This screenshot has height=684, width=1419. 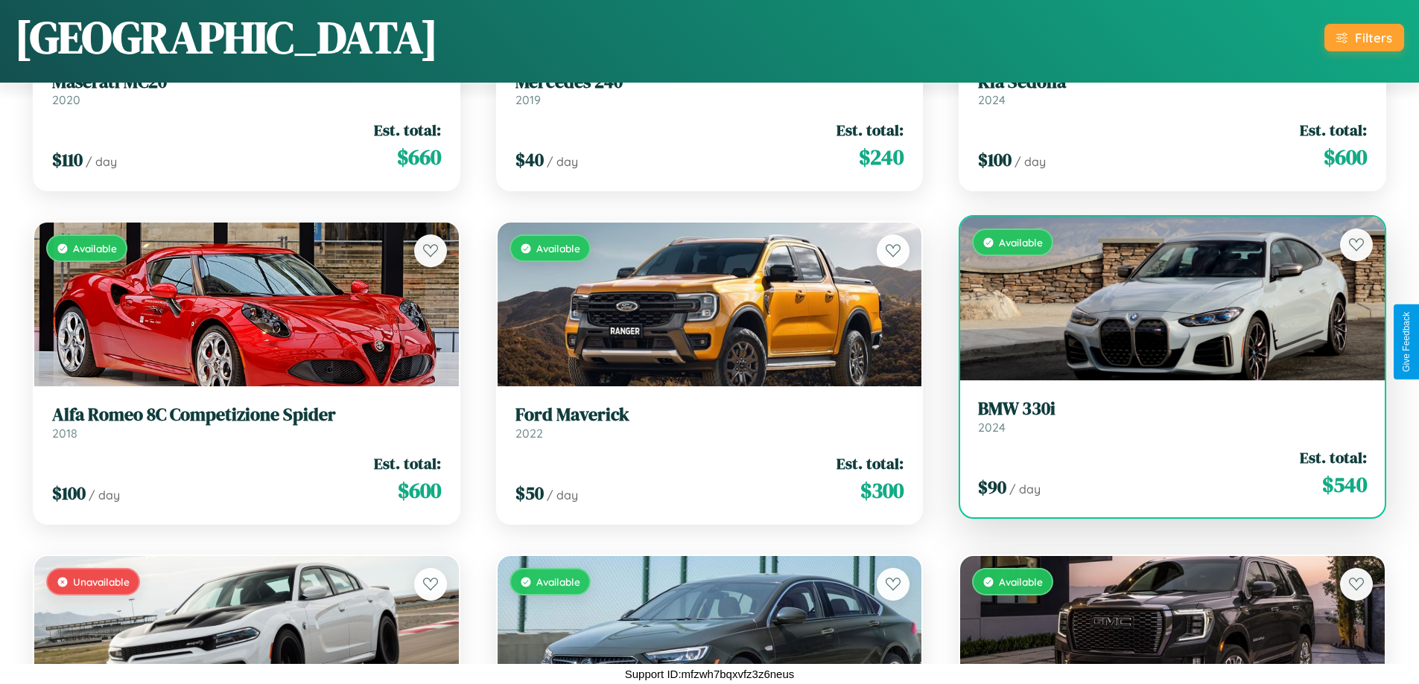 What do you see at coordinates (1344, 485) in the screenshot?
I see `span: $ 540` at bounding box center [1344, 485].